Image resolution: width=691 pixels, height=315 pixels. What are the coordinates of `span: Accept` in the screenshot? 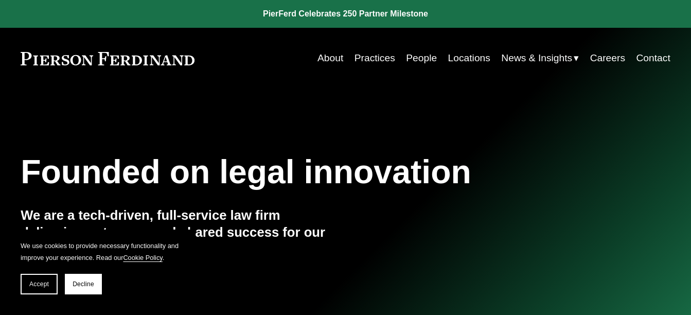 It's located at (39, 284).